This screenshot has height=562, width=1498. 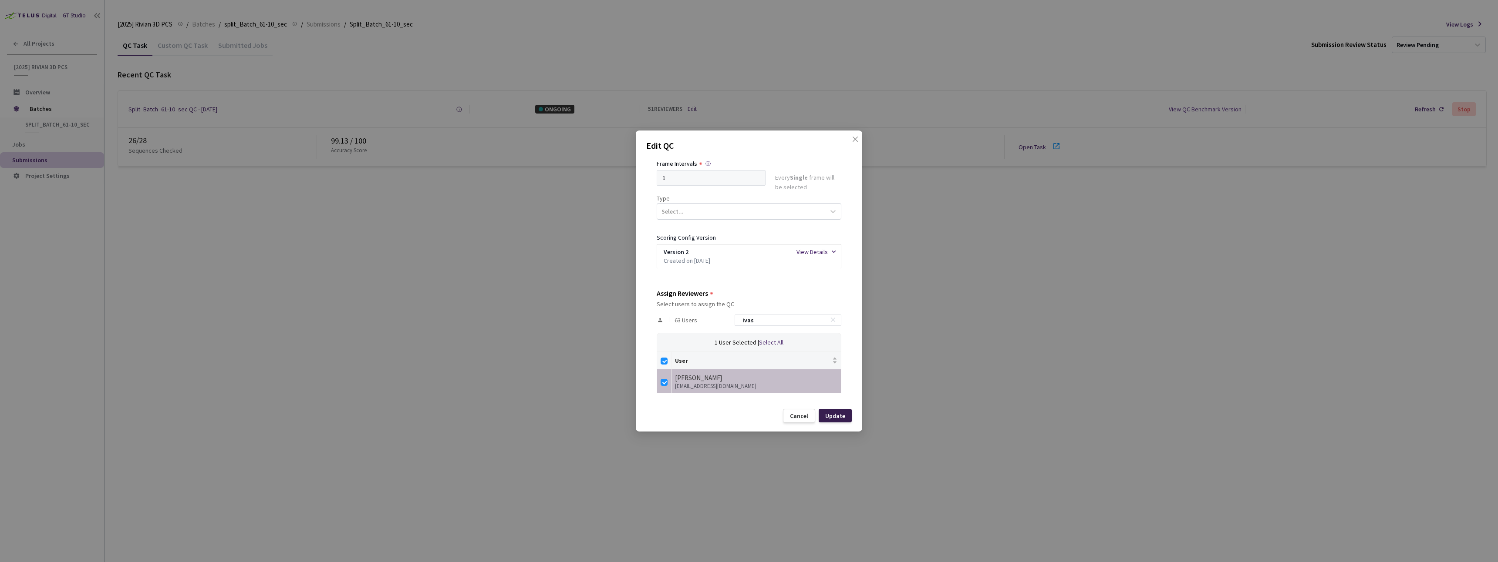 I want to click on span: 1 User Selected |, so click(x=737, y=343).